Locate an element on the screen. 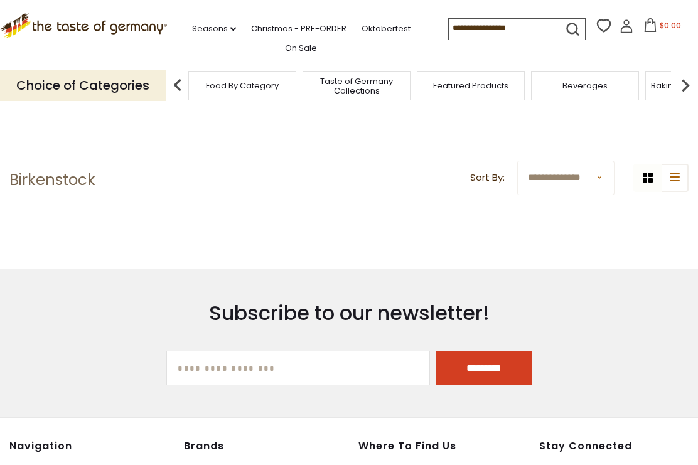  h4: Where to find us is located at coordinates (423, 446).